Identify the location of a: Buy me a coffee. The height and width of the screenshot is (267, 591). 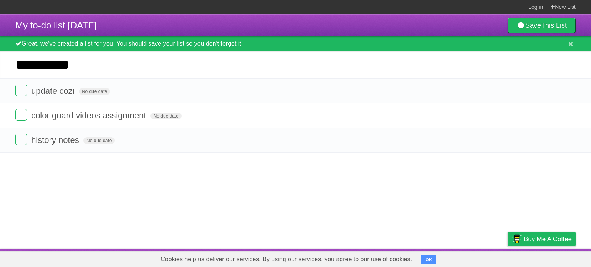
(541, 239).